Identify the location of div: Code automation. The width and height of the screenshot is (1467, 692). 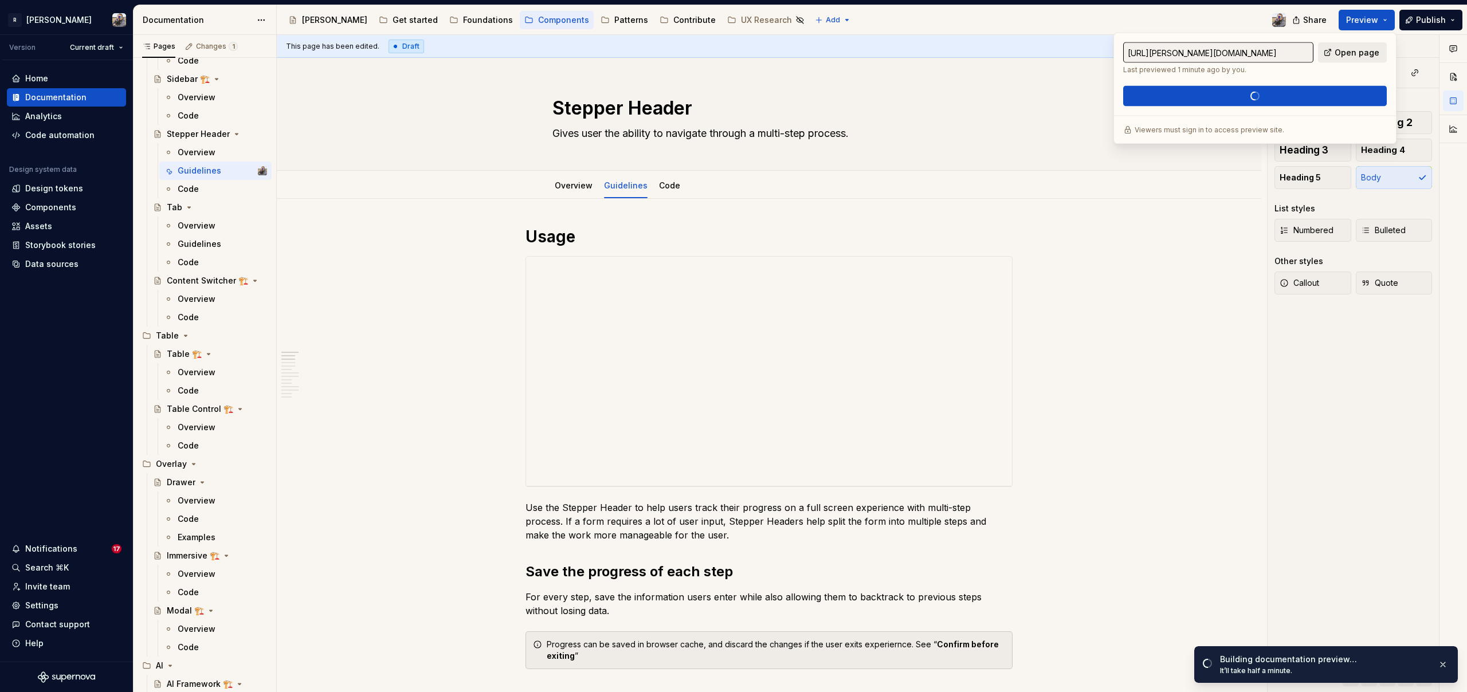
(60, 135).